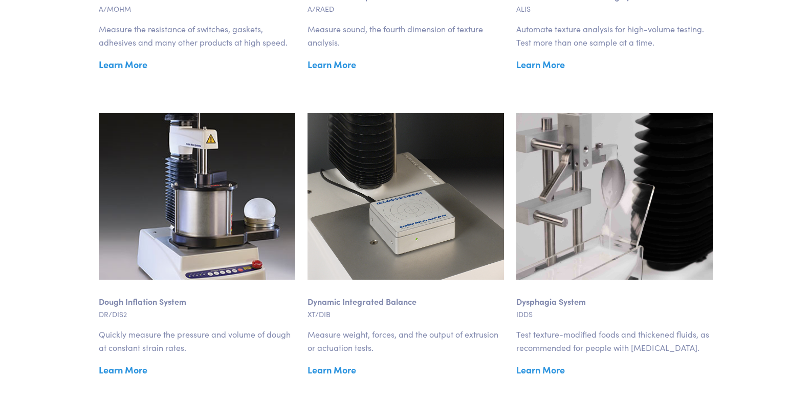 The width and height of the screenshot is (811, 396). What do you see at coordinates (197, 314) in the screenshot?
I see `p: DR/DIS2` at bounding box center [197, 314].